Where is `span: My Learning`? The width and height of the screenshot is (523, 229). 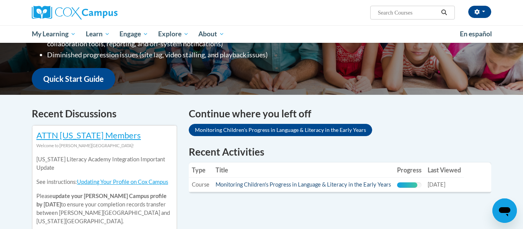 span: My Learning is located at coordinates (54, 34).